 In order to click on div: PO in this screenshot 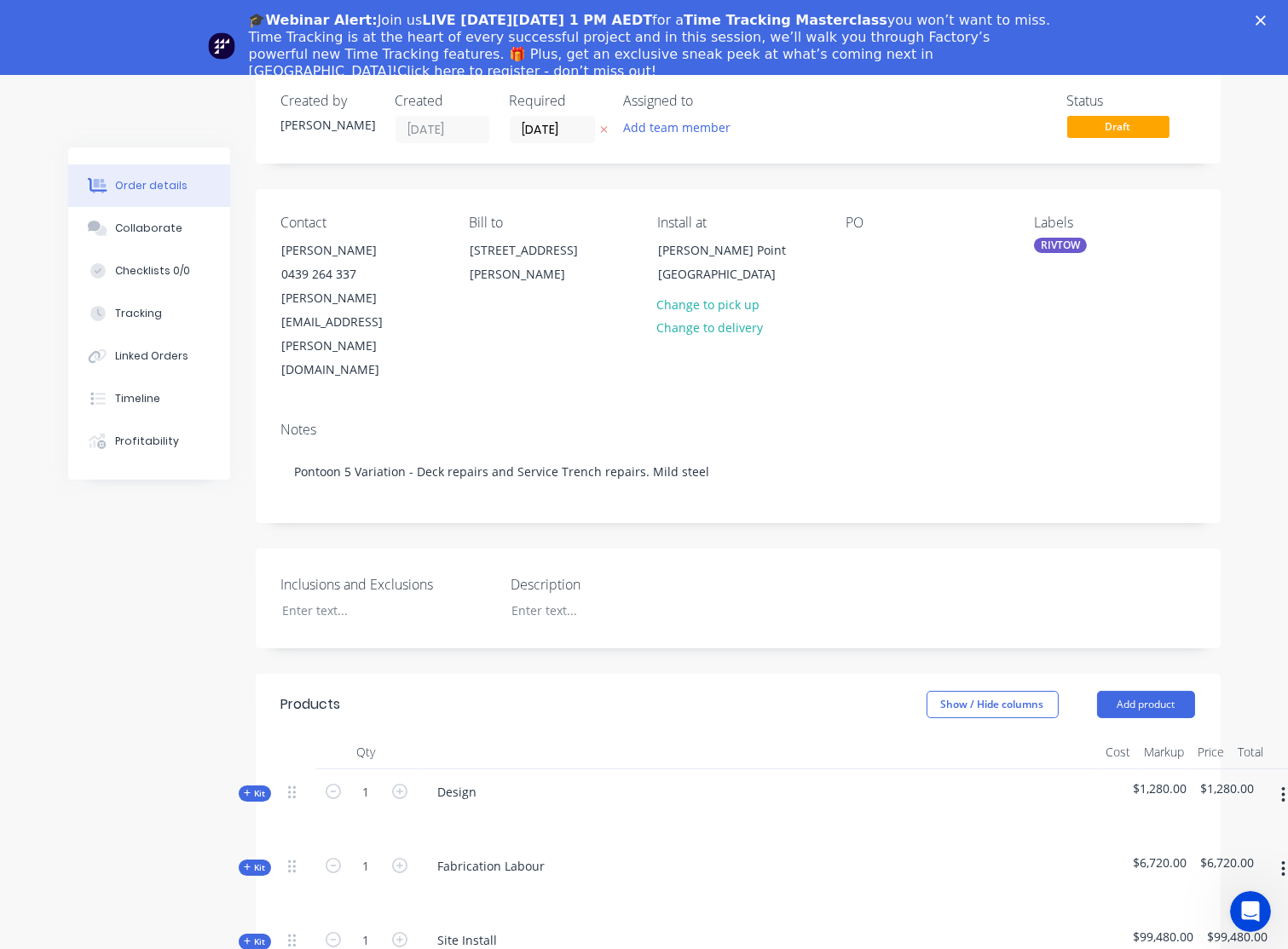, I will do `click(925, 222)`.